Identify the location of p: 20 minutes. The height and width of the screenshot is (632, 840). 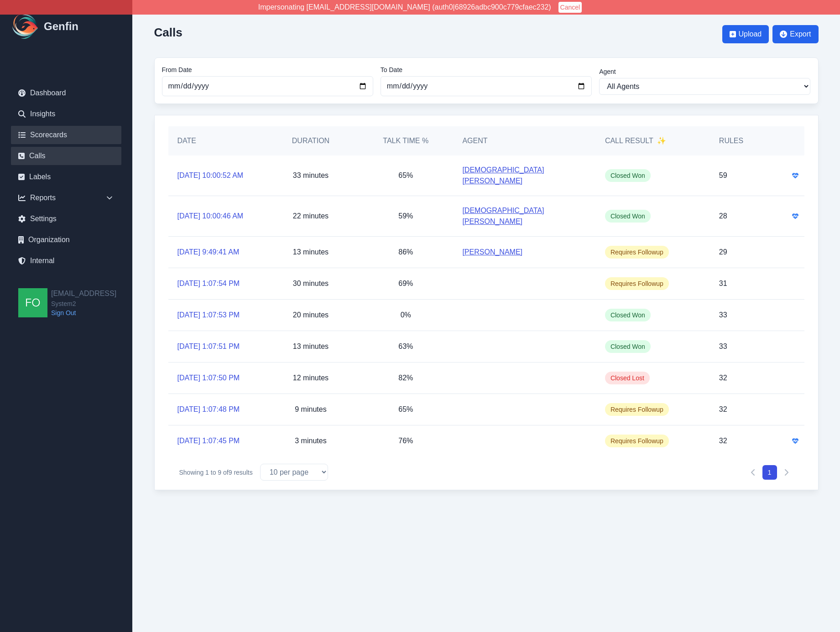
(311, 315).